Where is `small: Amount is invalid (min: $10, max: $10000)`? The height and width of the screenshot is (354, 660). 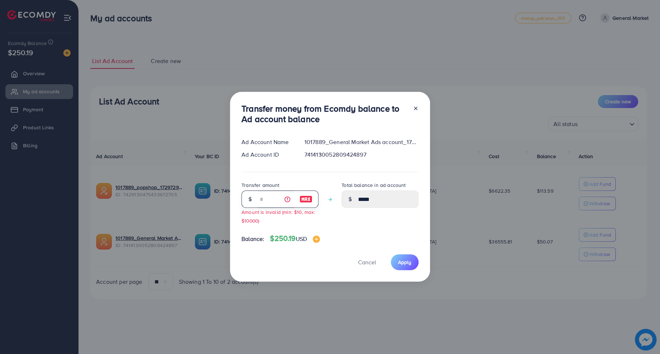
small: Amount is invalid (min: $10, max: $10000) is located at coordinates (278, 216).